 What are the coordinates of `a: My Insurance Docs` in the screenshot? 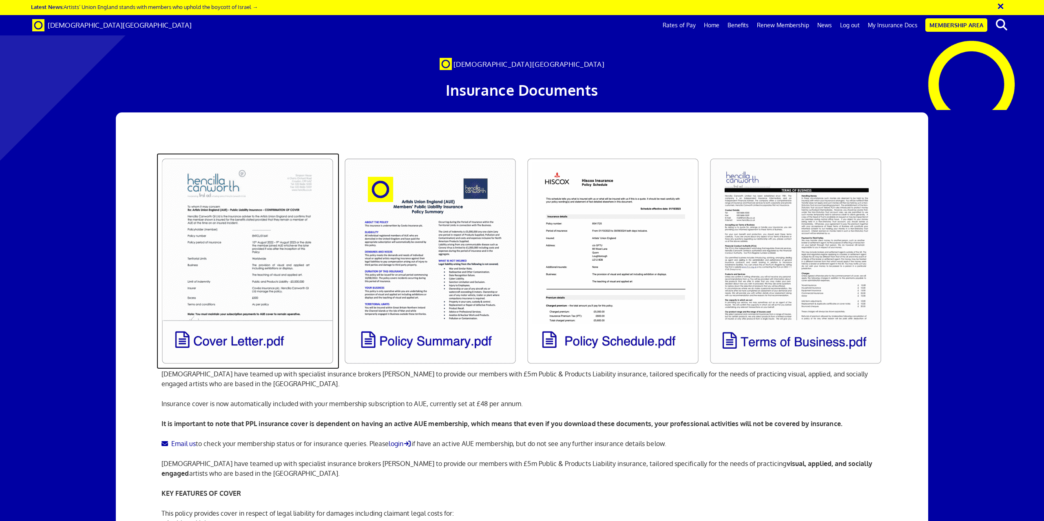 It's located at (892, 25).